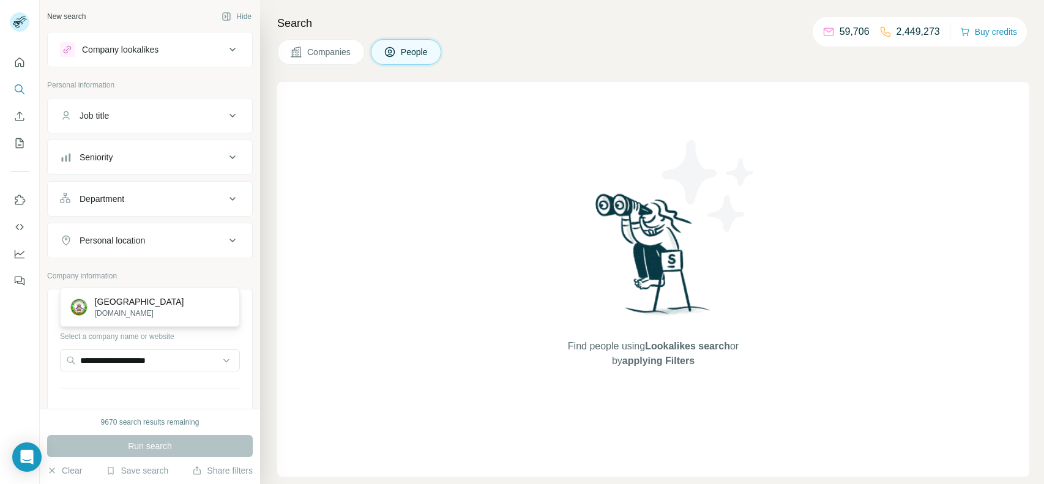 This screenshot has width=1044, height=484. What do you see at coordinates (988, 32) in the screenshot?
I see `button: Buy credits` at bounding box center [988, 32].